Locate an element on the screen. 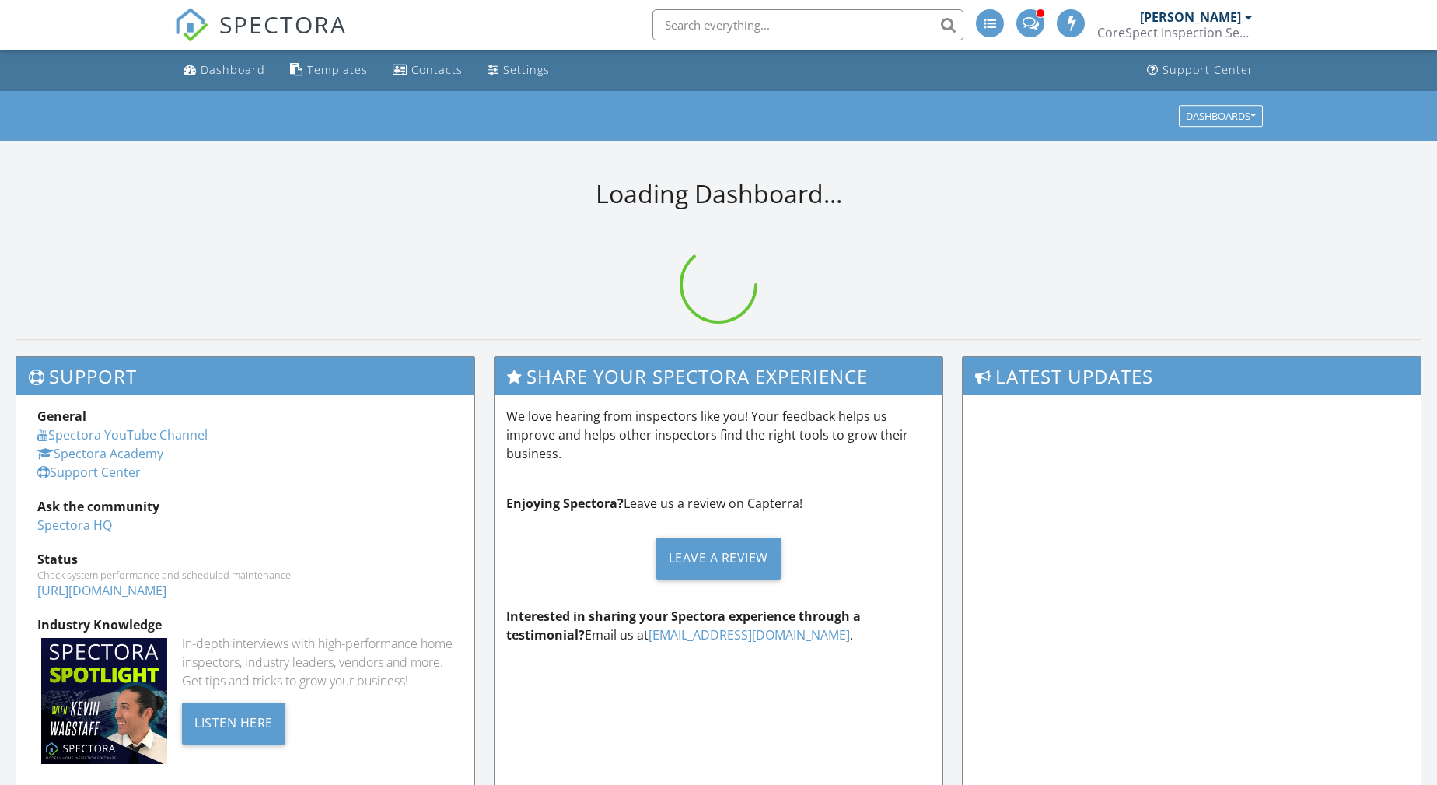 The image size is (1437, 785). a: Templates is located at coordinates (329, 70).